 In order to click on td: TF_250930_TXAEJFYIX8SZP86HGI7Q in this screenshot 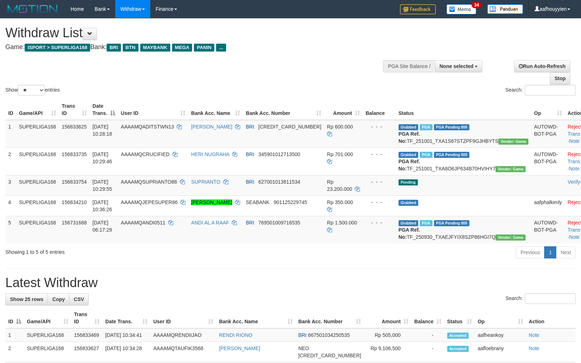, I will do `click(464, 229)`.